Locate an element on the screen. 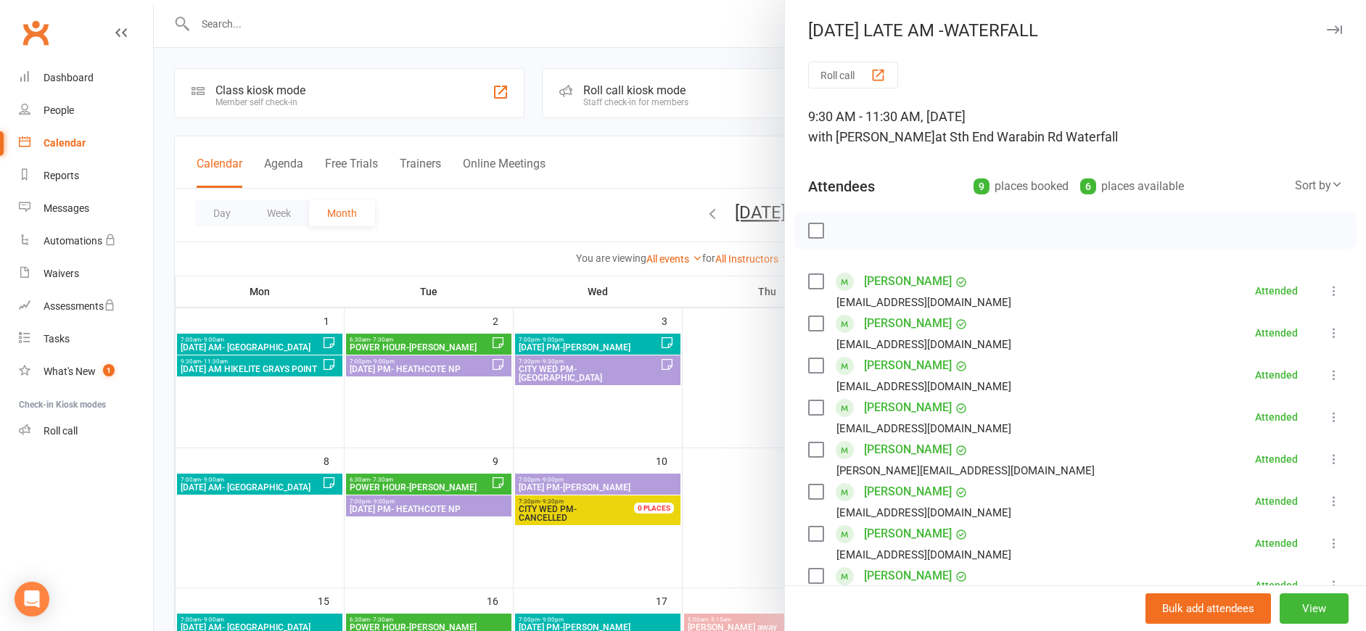 This screenshot has height=631, width=1366. a: Automations is located at coordinates (86, 241).